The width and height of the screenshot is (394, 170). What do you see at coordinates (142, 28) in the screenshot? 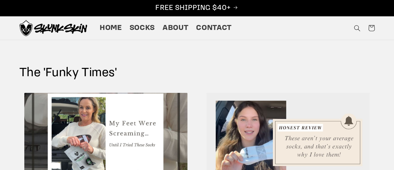
I see `span: Socks` at bounding box center [142, 28].